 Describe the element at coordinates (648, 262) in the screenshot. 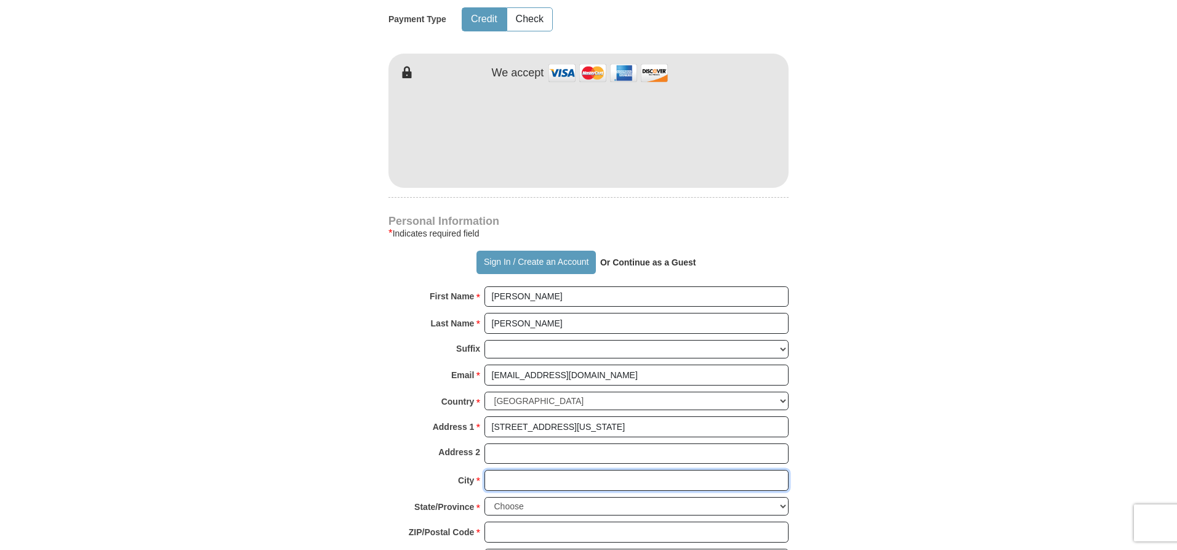

I see `strong: Or Continue as a Guest` at that location.